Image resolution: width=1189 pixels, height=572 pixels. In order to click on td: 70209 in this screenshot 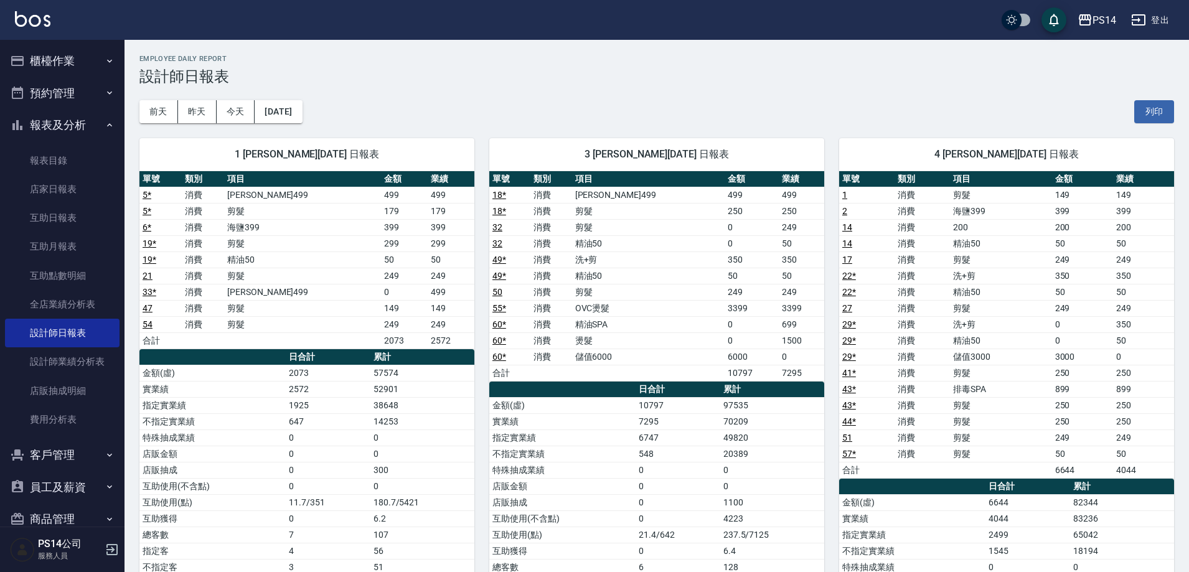, I will do `click(772, 421)`.